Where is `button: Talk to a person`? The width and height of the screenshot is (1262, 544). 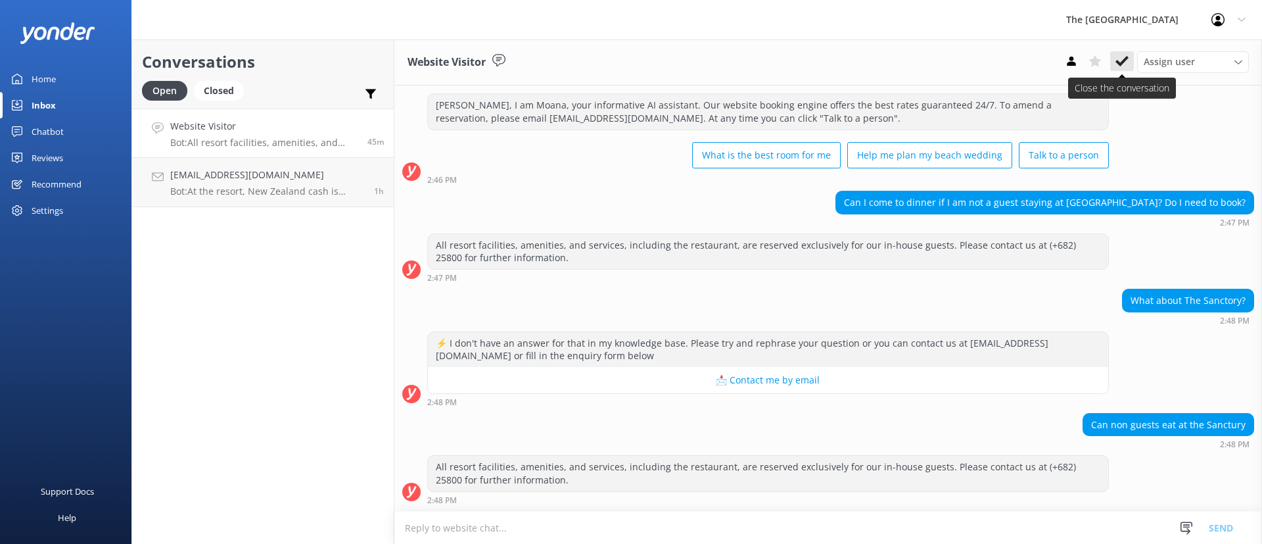
button: Talk to a person is located at coordinates (1064, 155).